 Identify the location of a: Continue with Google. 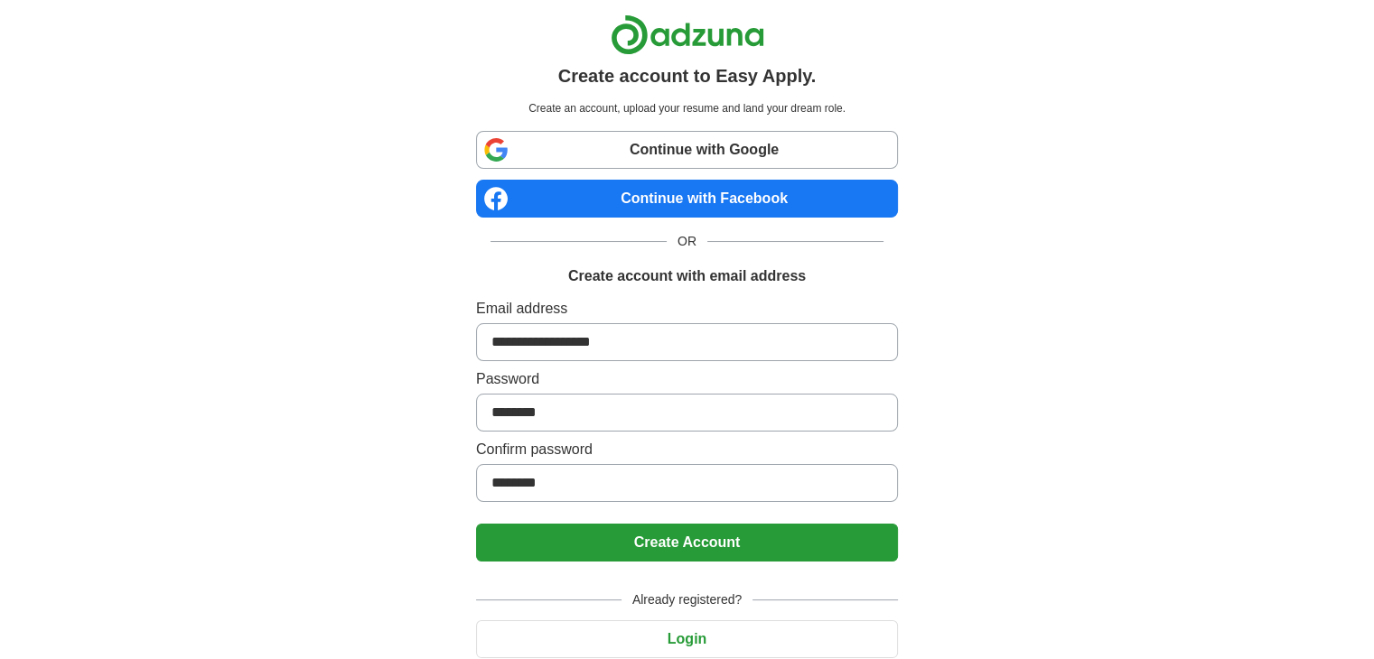
(686, 150).